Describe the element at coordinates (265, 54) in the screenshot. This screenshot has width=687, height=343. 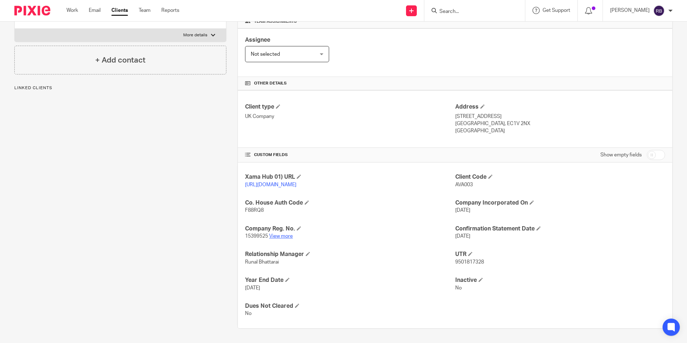
I see `span: Not selected` at that location.